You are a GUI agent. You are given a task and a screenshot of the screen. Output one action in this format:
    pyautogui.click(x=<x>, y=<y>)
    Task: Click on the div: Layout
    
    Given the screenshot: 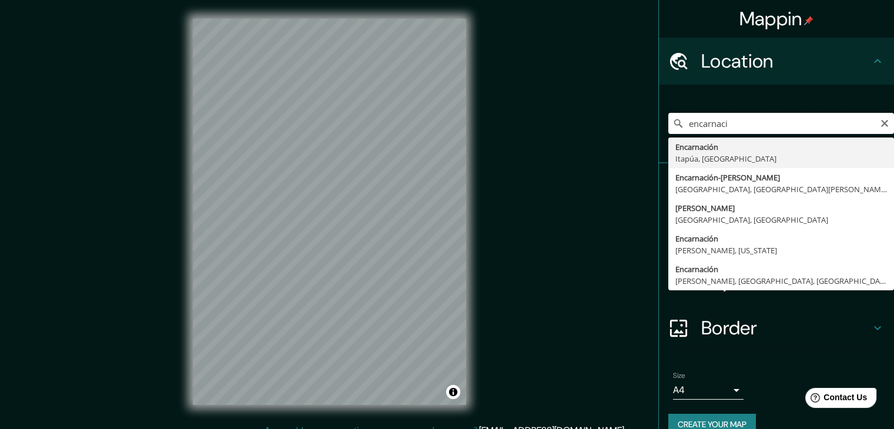 What is the action you would take?
    pyautogui.click(x=776, y=281)
    